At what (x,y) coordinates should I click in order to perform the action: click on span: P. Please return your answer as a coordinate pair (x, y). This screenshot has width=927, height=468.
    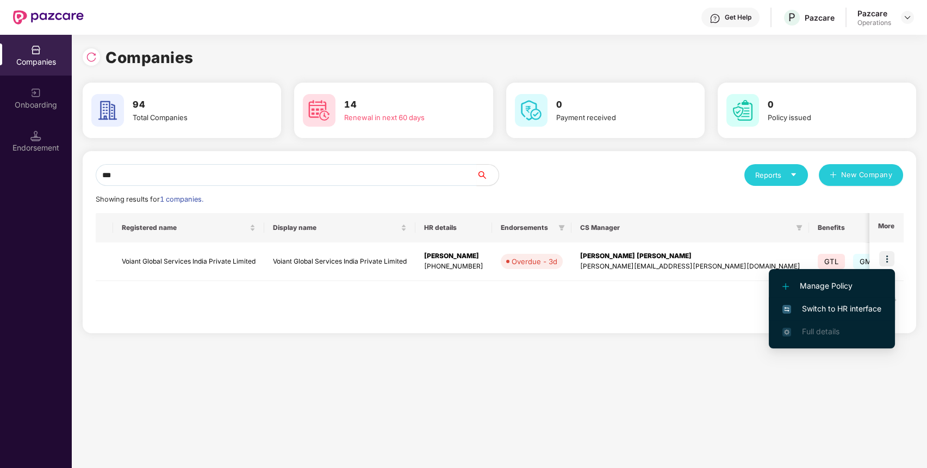
    Looking at the image, I should click on (792, 17).